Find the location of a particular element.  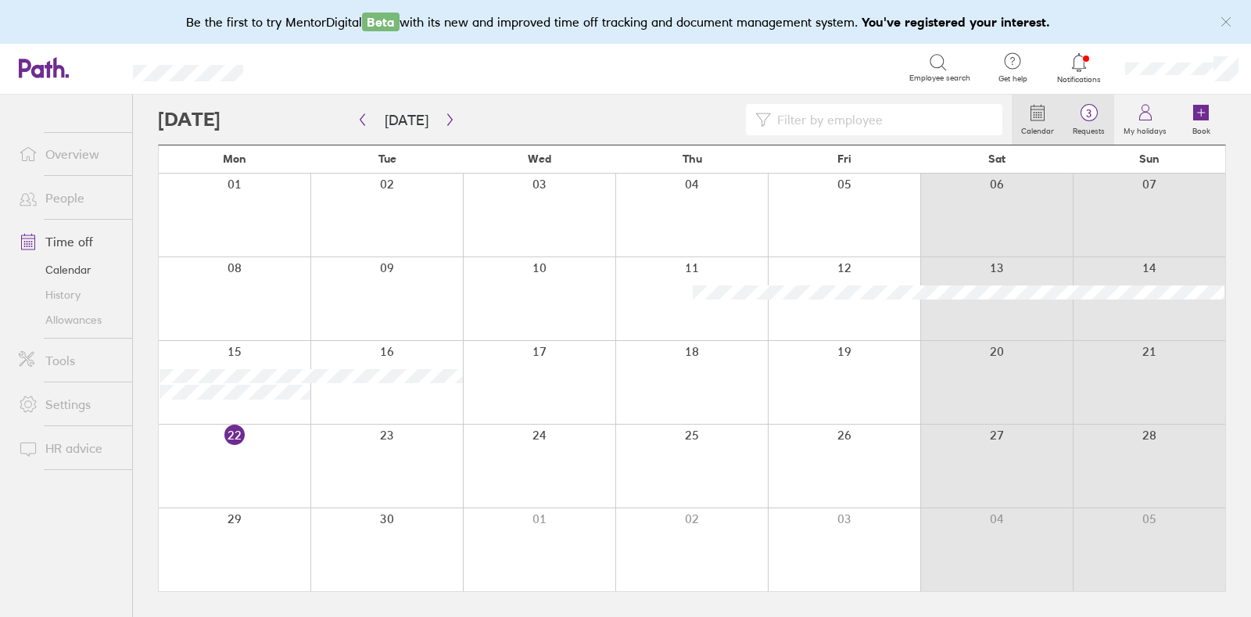

a: My holidays is located at coordinates (1145, 120).